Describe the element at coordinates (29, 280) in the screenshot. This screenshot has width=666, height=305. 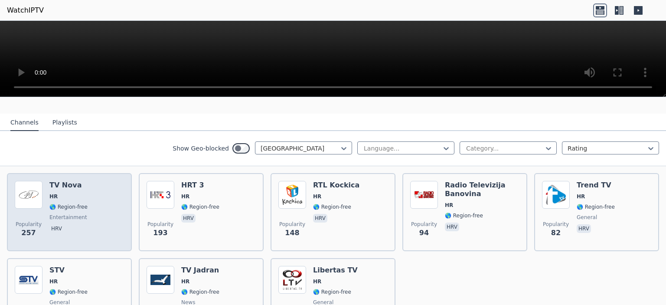
I see `img: STV` at that location.